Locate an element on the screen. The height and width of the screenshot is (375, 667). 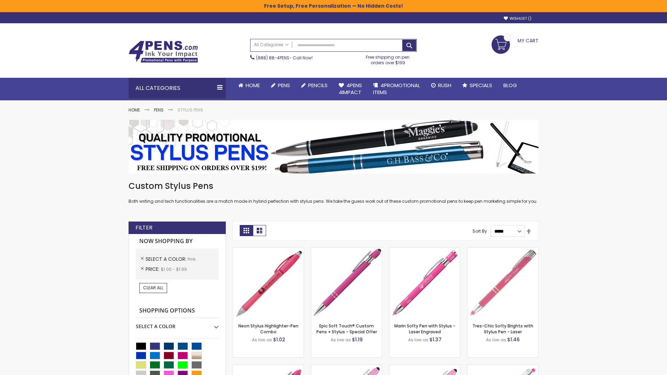
span: Home is located at coordinates (252, 85).